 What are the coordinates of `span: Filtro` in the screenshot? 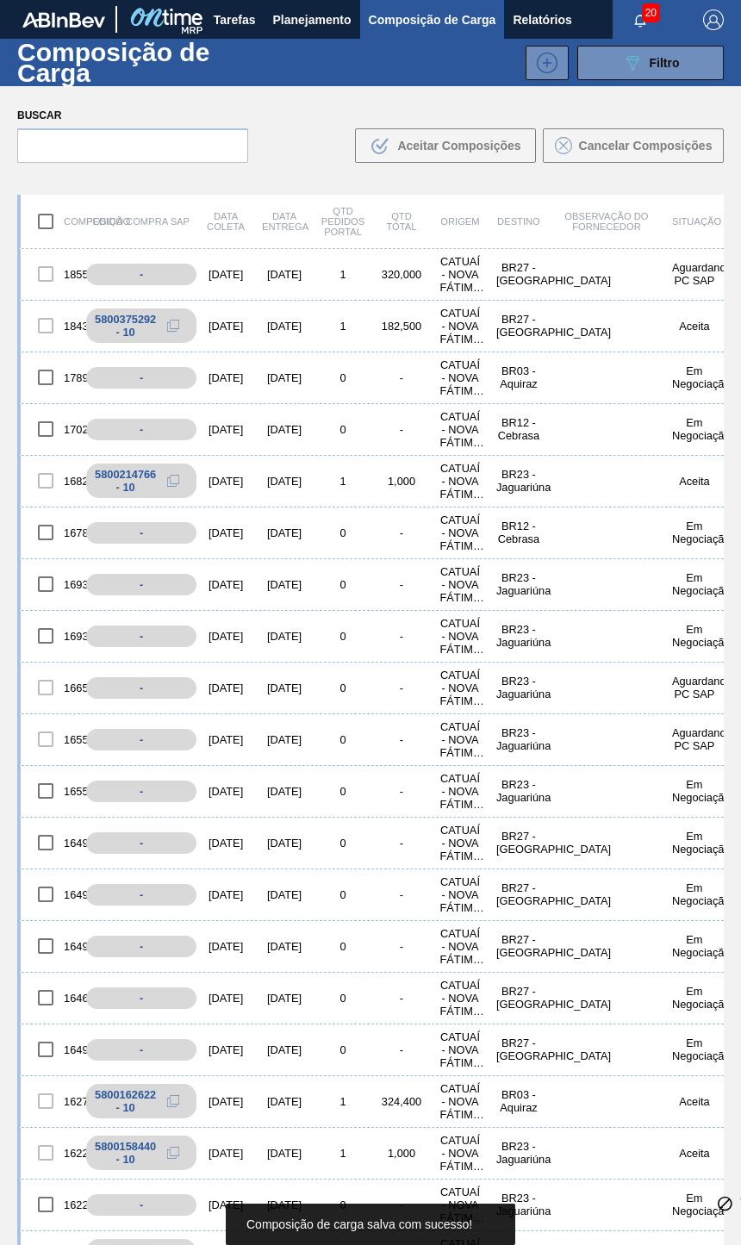 It's located at (664, 63).